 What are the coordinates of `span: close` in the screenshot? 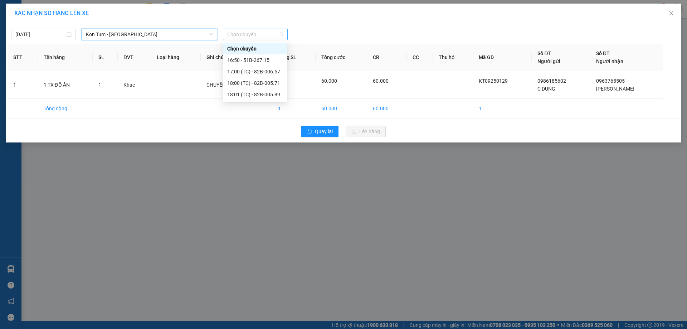 It's located at (671, 13).